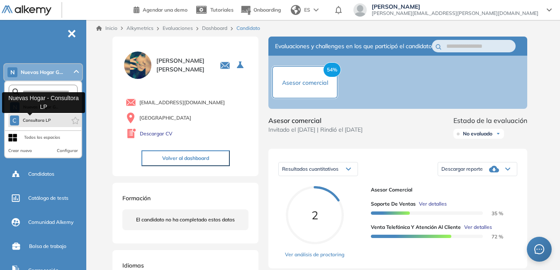 The width and height of the screenshot is (560, 270). Describe the element at coordinates (416, 227) in the screenshot. I see `span: Venta Telefónica y Atención al Cliente` at that location.